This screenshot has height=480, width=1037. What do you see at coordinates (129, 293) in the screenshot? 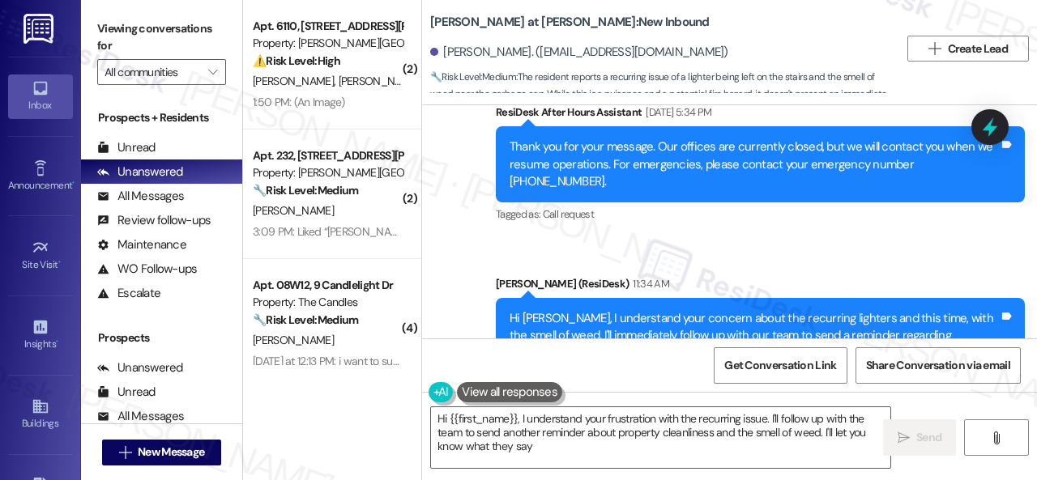
I see `div: Escalate` at bounding box center [129, 293].